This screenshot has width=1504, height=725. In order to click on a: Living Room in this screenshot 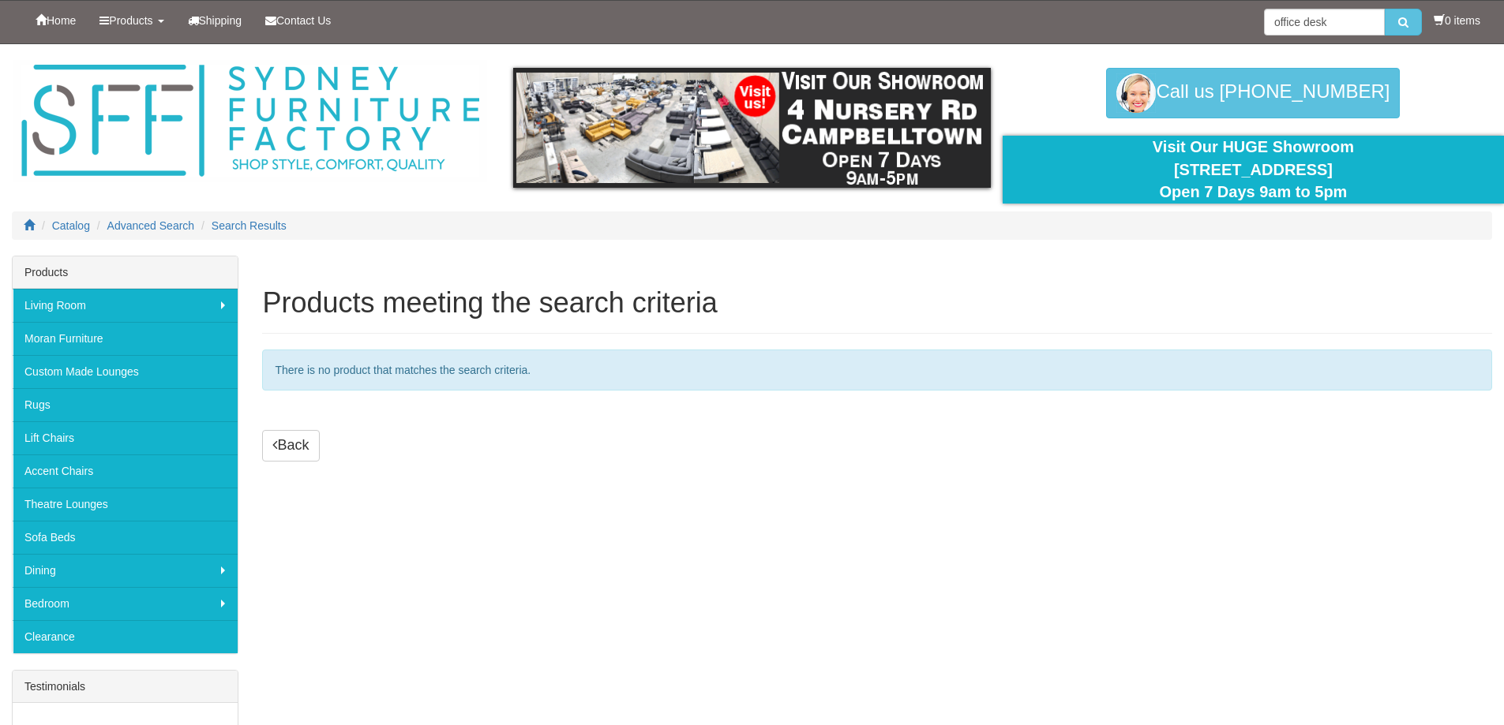, I will do `click(125, 305)`.